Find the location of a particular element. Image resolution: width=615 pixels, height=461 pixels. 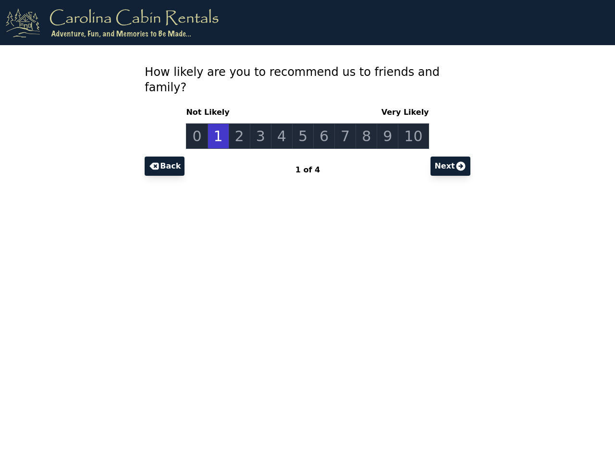

a: 8 is located at coordinates (366, 136).